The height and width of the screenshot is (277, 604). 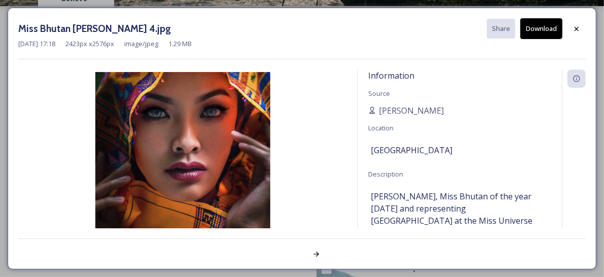 I want to click on img: Miss%20Bhutan%20Tashi%20Choden%204.jpg, so click(x=183, y=165).